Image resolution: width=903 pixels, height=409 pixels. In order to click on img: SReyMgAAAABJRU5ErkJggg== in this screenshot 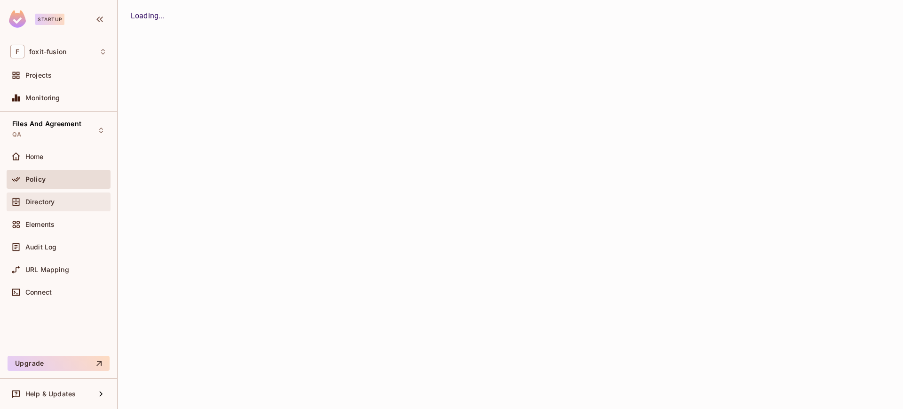, I will do `click(17, 19)`.